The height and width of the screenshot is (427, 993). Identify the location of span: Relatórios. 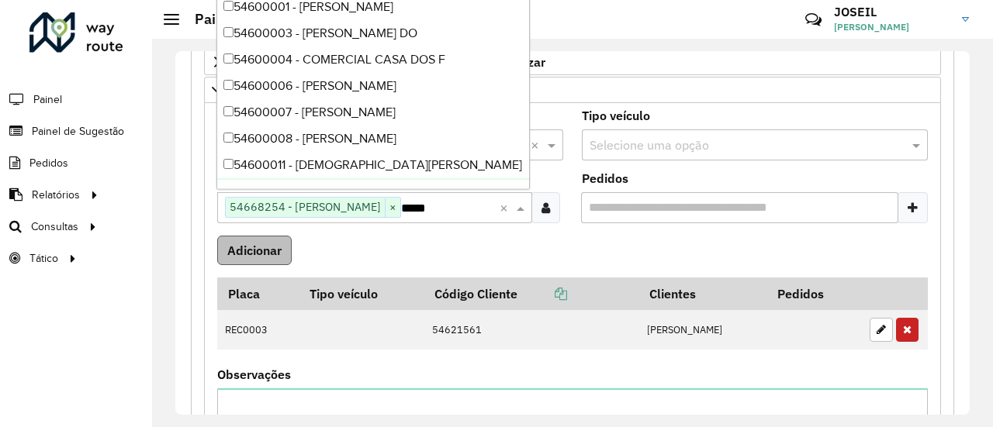
(56, 195).